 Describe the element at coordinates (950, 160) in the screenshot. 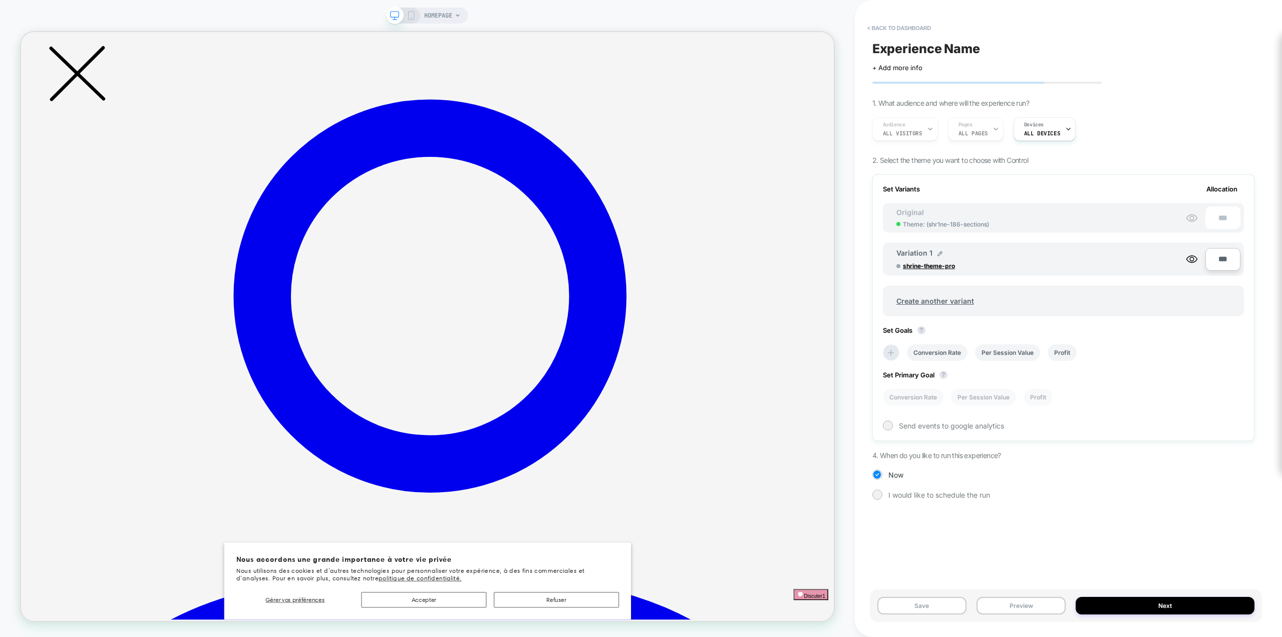

I see `span: 2. Select the theme you want to choose with Control` at that location.